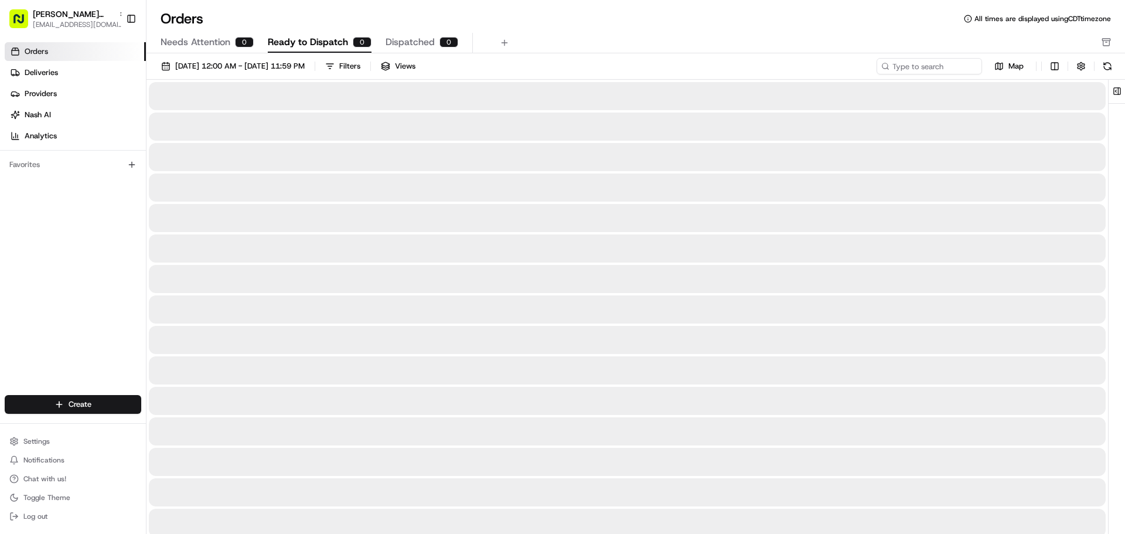 The image size is (1125, 534). Describe the element at coordinates (410, 42) in the screenshot. I see `span: Dispatched` at that location.